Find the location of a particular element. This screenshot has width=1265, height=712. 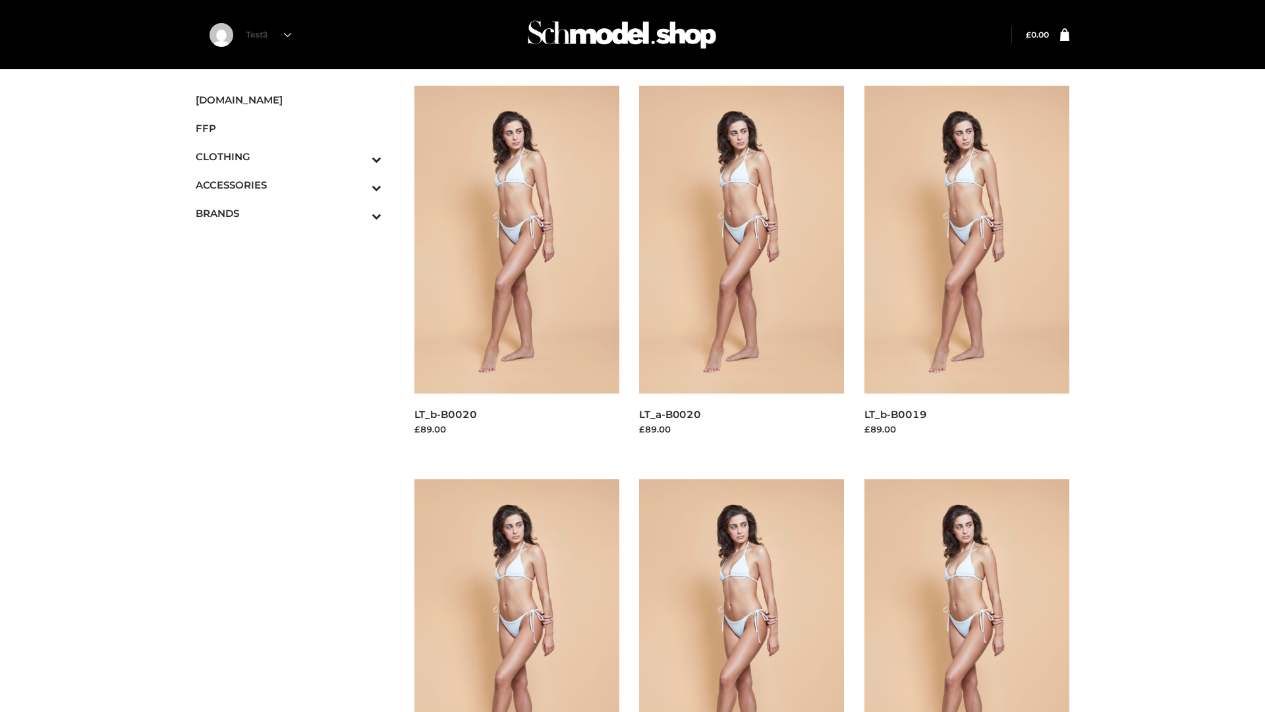

span: FFP is located at coordinates (289, 128).